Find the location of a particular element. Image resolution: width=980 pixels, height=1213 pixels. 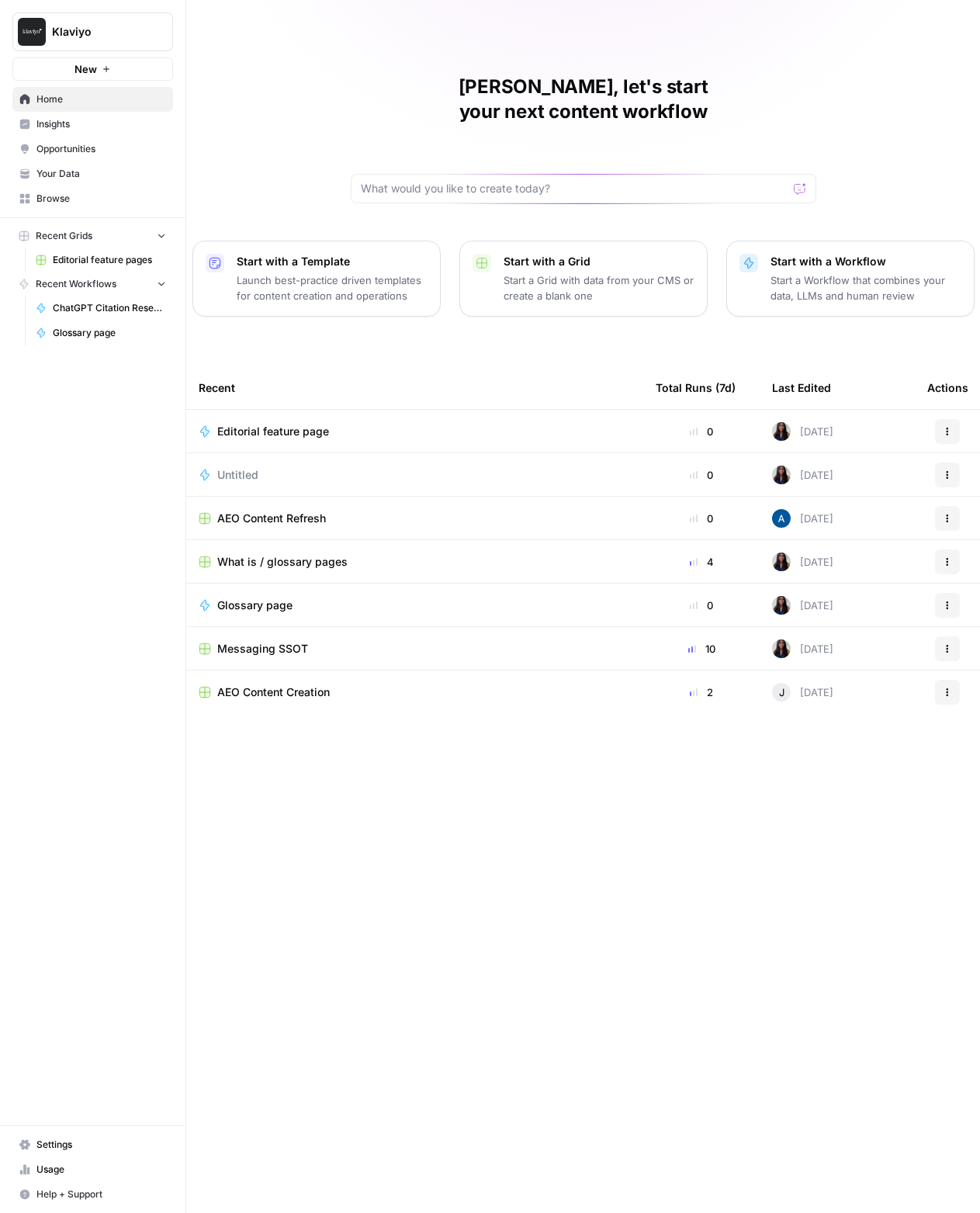

a: What is / glossary pages is located at coordinates (415, 562).